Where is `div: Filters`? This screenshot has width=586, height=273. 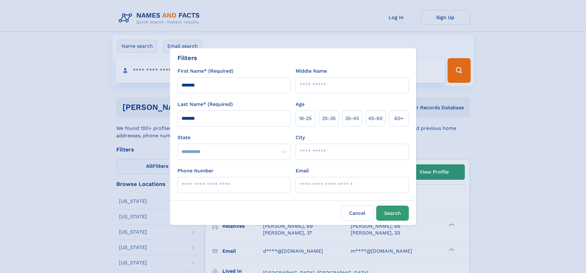
div: Filters is located at coordinates (187, 58).